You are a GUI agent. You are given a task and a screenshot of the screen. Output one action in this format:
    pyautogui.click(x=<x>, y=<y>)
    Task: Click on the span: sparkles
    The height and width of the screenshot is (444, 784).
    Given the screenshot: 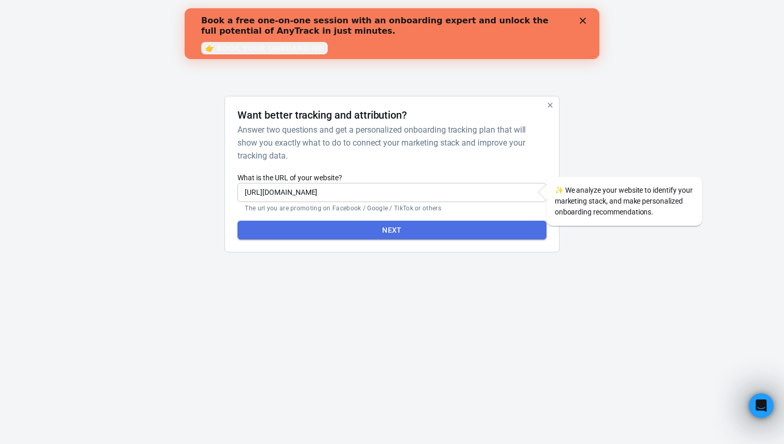 What is the action you would take?
    pyautogui.click(x=559, y=190)
    